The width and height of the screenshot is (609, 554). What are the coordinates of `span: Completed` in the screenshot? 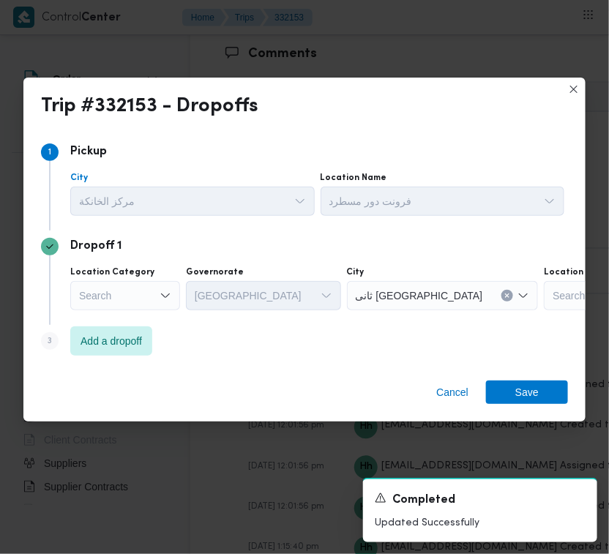 It's located at (424, 501).